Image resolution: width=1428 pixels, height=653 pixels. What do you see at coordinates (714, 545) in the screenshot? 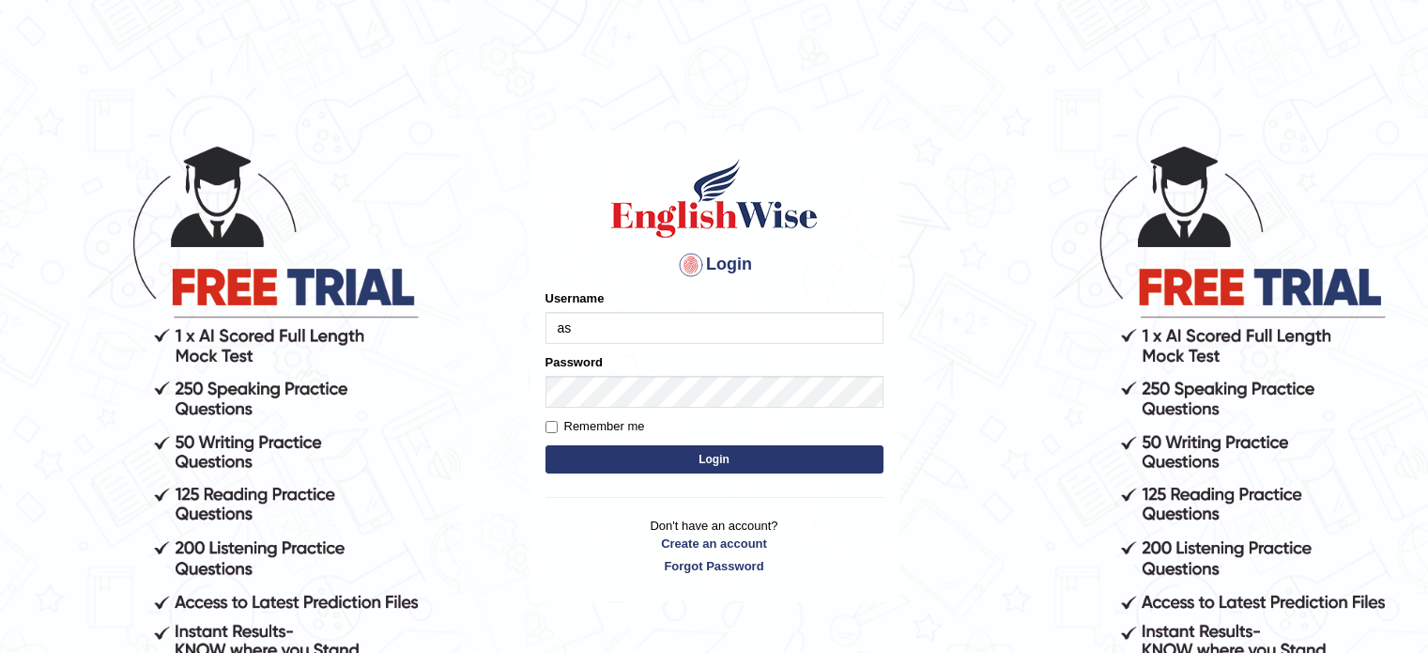
I see `p: Don't have an account?` at bounding box center [714, 545].